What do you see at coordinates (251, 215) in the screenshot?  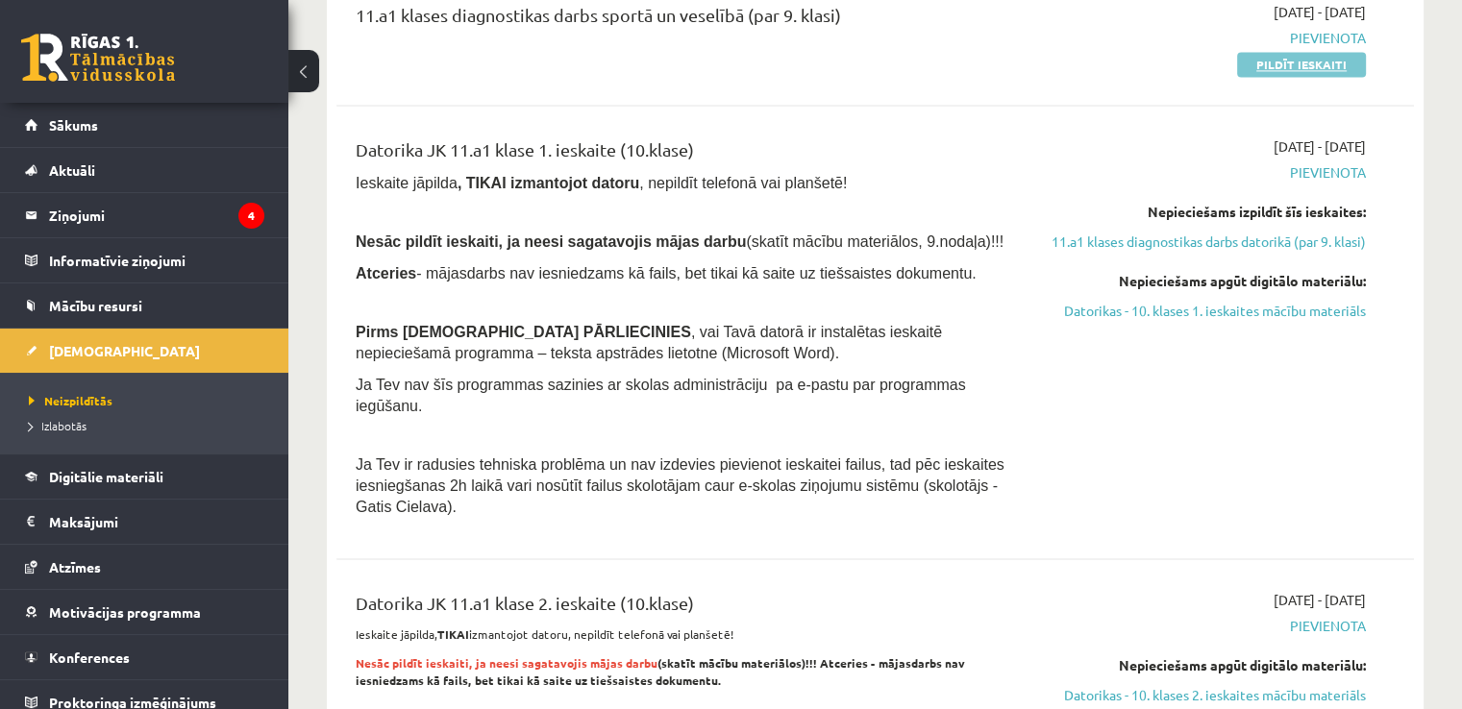 I see `i: 4` at bounding box center [251, 215].